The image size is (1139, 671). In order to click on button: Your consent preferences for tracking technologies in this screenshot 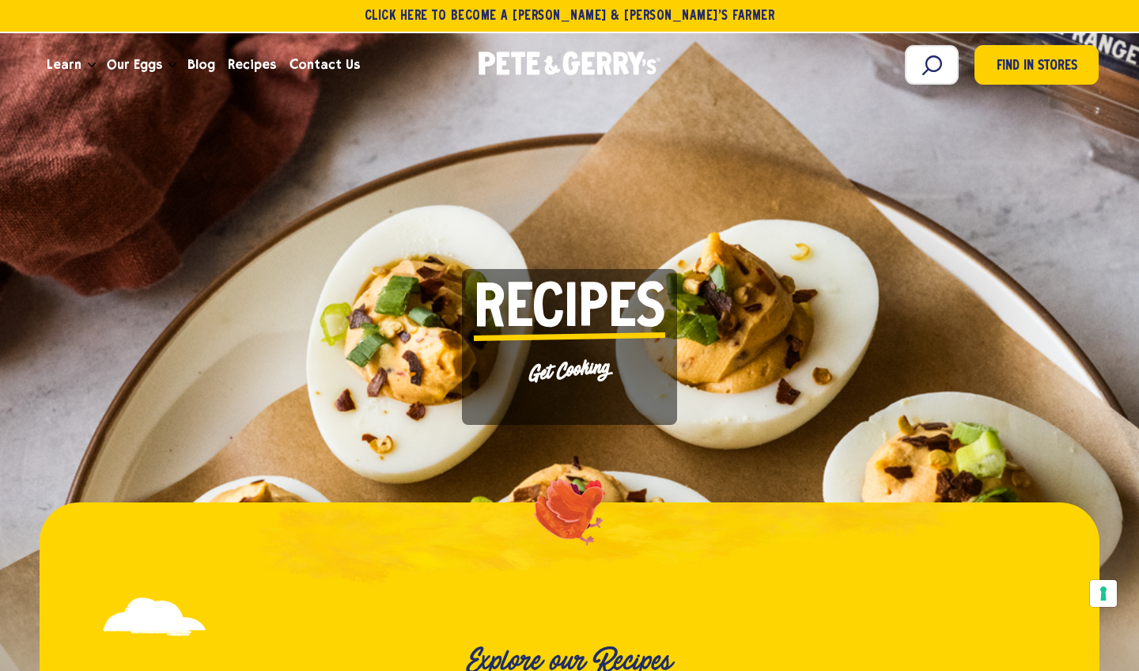, I will do `click(1103, 593)`.